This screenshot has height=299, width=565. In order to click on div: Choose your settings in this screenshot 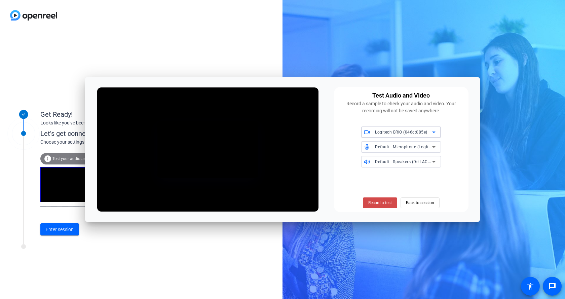, I will do `click(114, 142)`.